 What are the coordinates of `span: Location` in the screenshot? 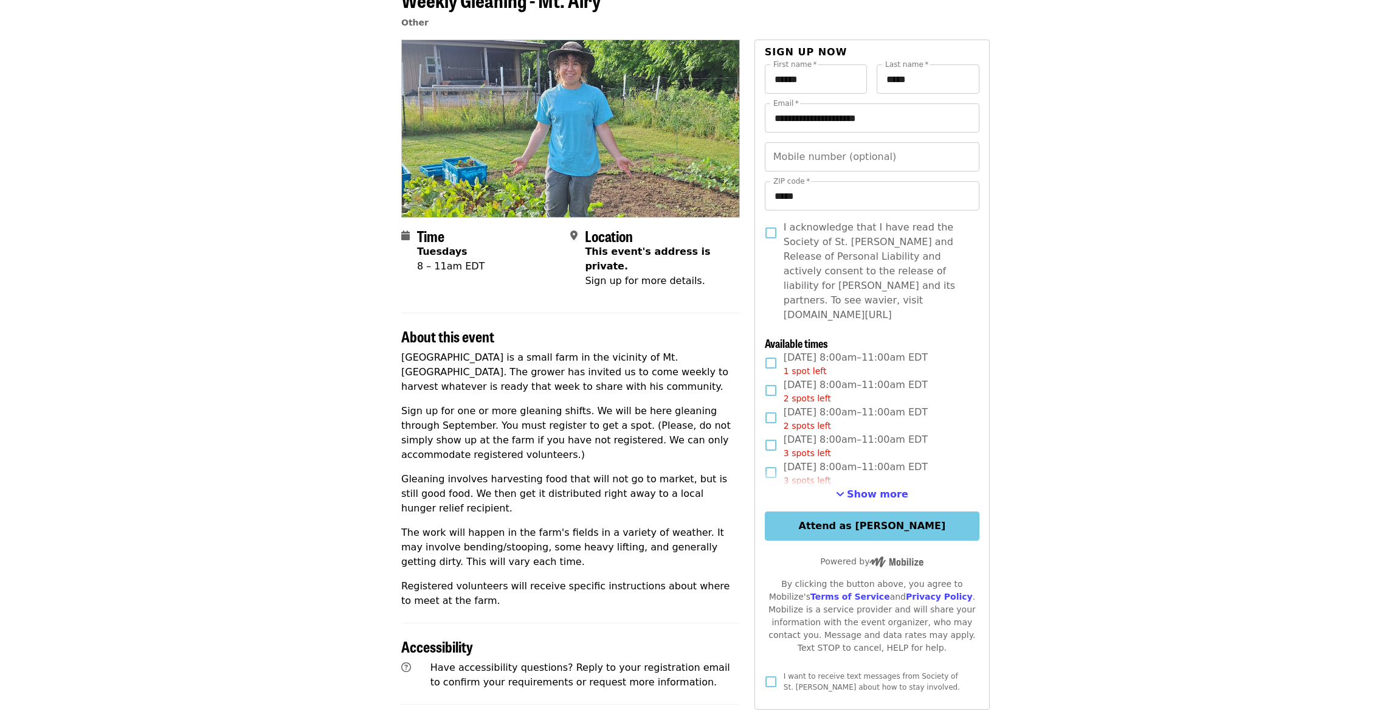 It's located at (609, 235).